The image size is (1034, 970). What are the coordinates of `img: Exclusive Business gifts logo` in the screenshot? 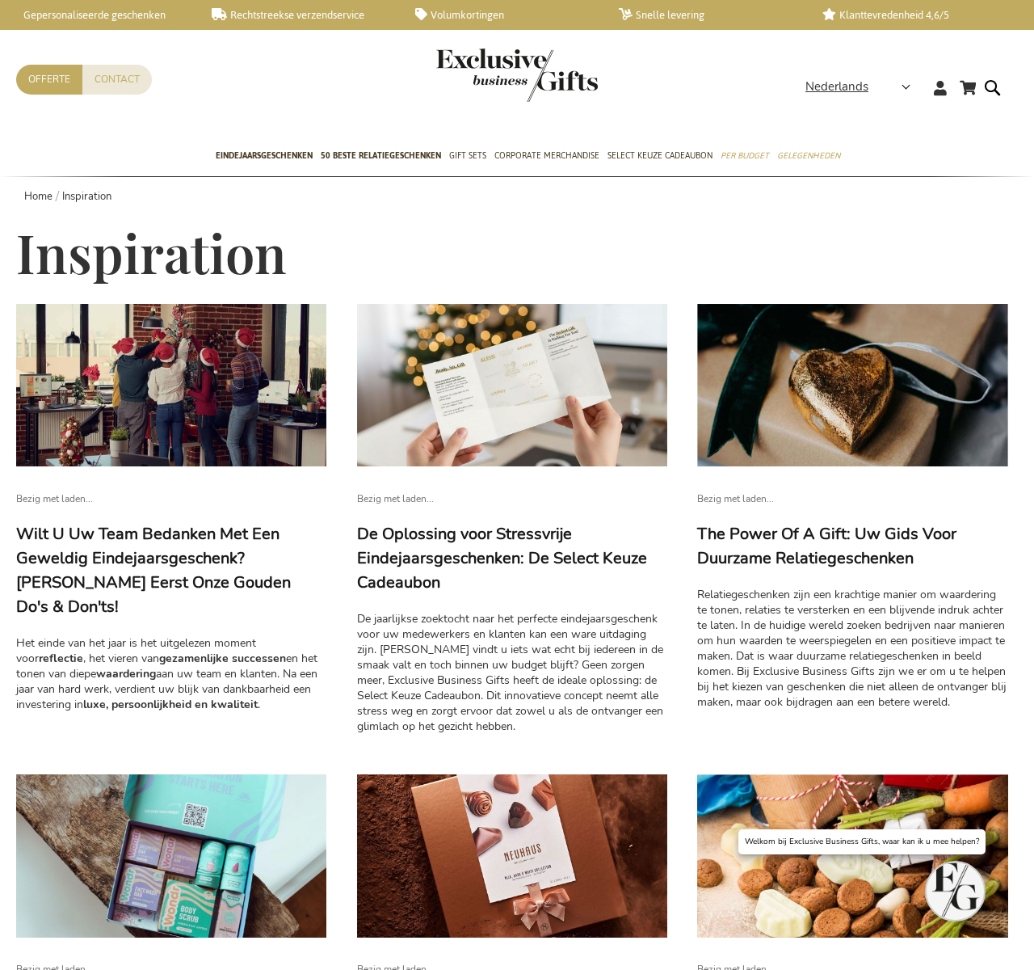 It's located at (517, 75).